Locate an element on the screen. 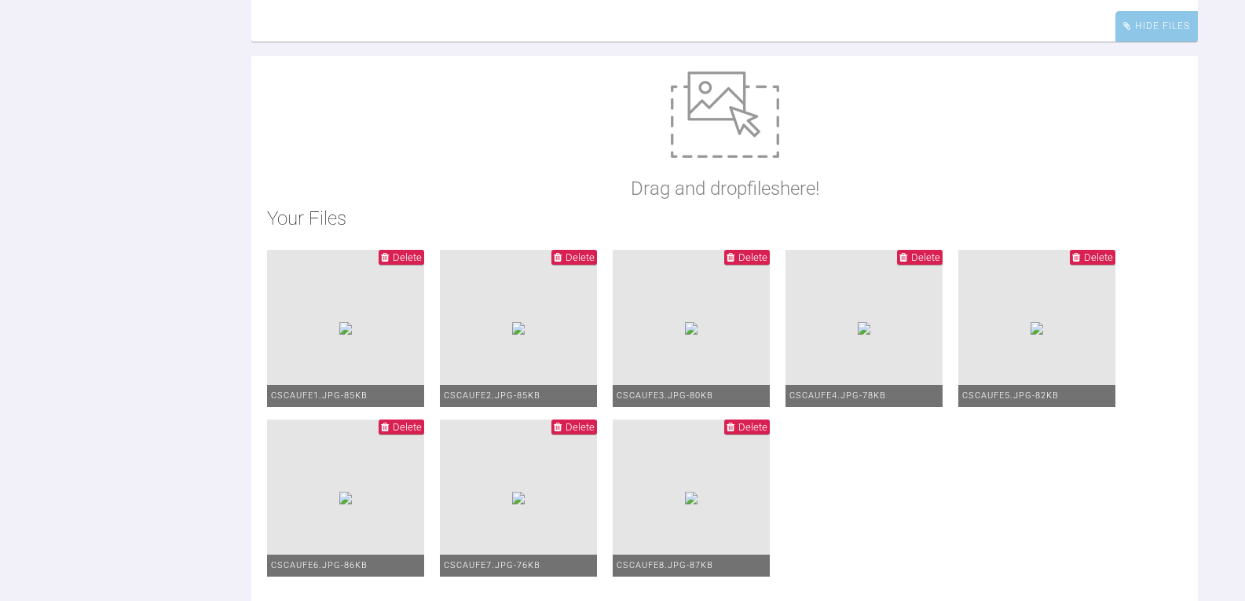 The image size is (1245, 601). span: cscaufe2.jpg - 85KB is located at coordinates (492, 395).